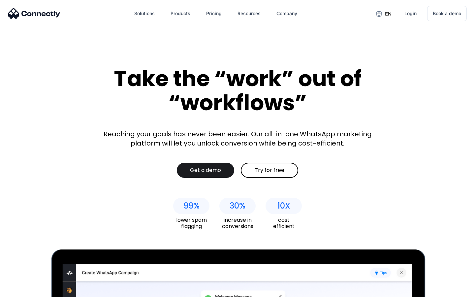  What do you see at coordinates (237, 206) in the screenshot?
I see `div: 30%` at bounding box center [237, 206].